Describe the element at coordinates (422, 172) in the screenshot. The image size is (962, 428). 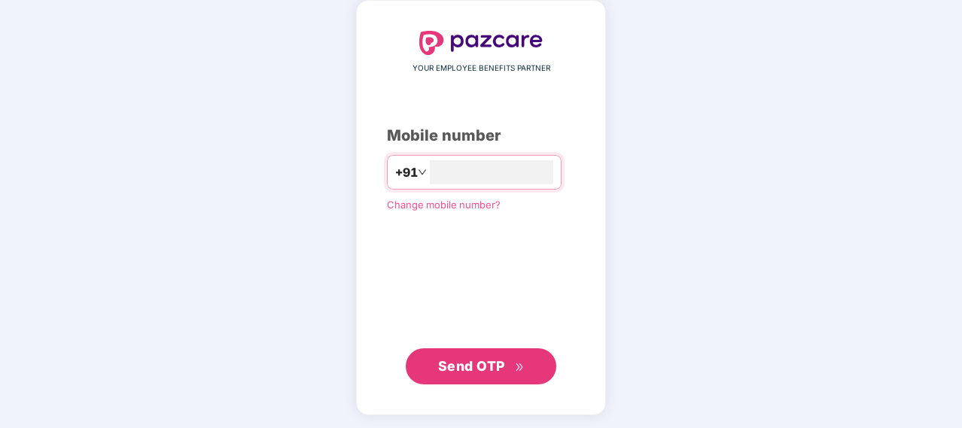
I see `span: down` at that location.